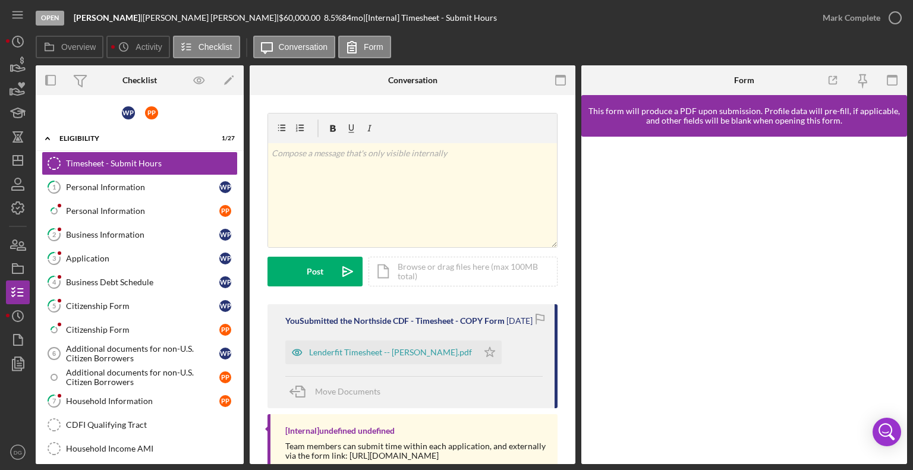 The height and width of the screenshot is (470, 913). I want to click on div: Application, so click(143, 259).